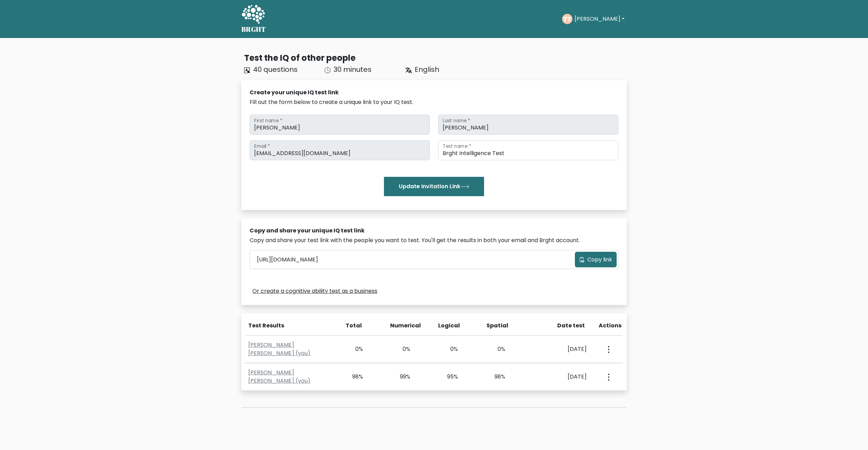 The image size is (868, 450). I want to click on div: Logical, so click(448, 326).